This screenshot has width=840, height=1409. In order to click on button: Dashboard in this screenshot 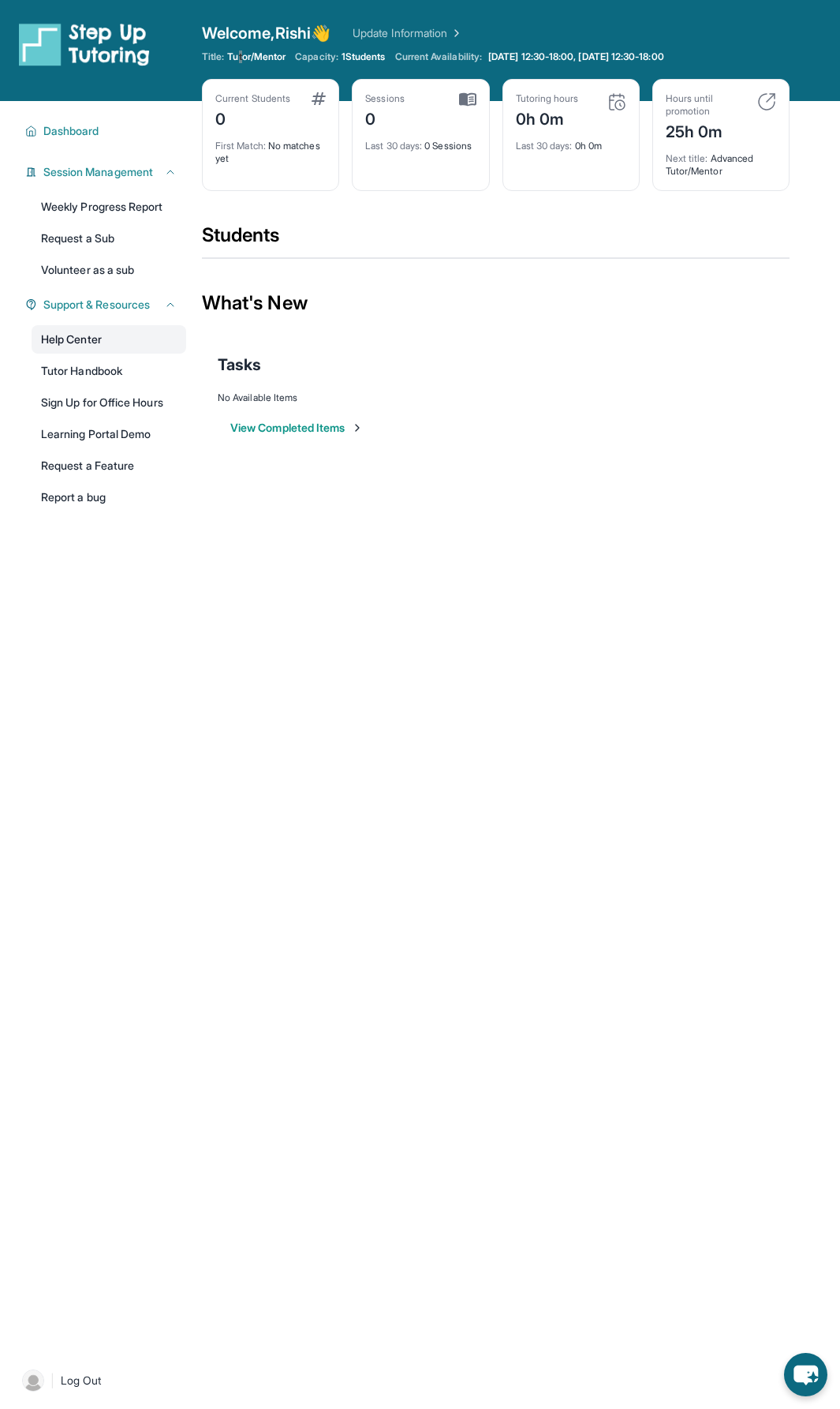, I will do `click(106, 131)`.